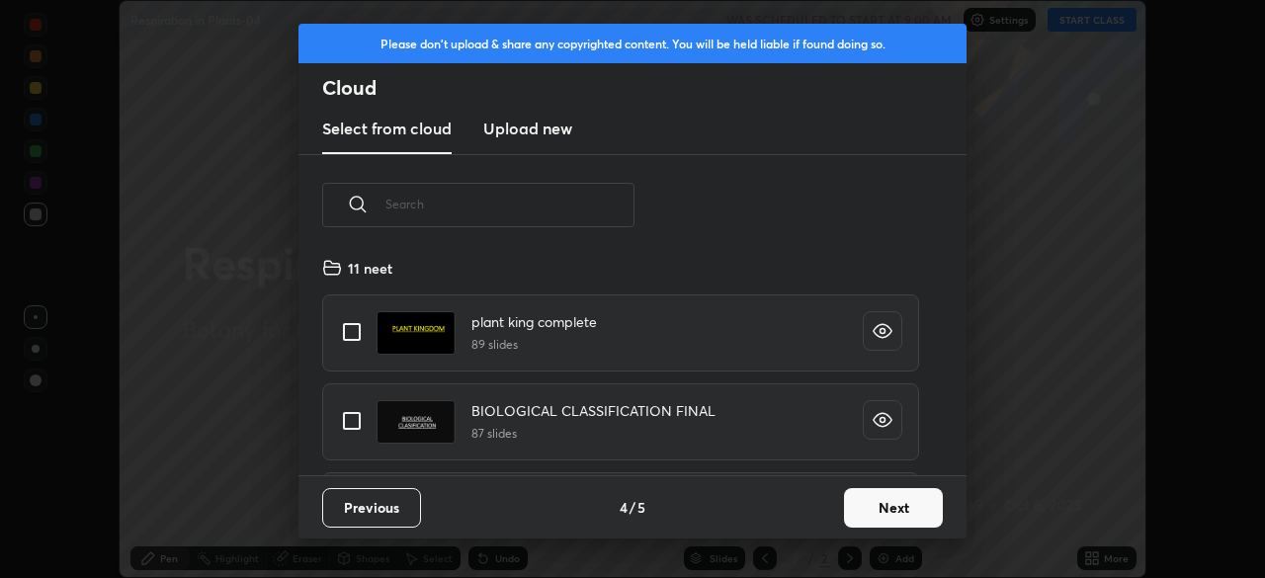 The width and height of the screenshot is (1265, 578). I want to click on h5: 87 slides, so click(593, 434).